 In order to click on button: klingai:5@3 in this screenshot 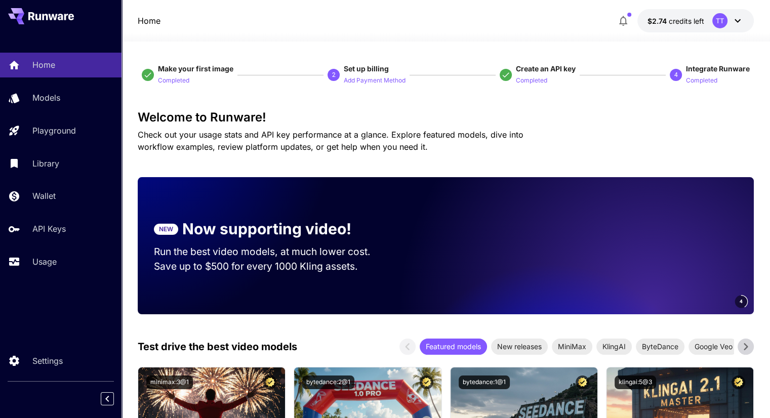, I will do `click(636, 382)`.